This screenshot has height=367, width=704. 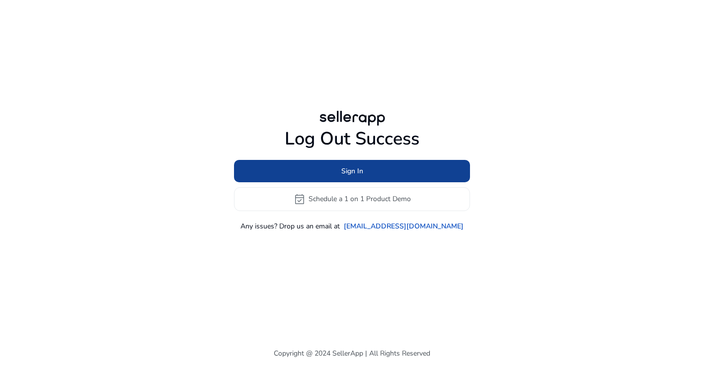 I want to click on p: Any issues? Drop us an email at, so click(x=290, y=226).